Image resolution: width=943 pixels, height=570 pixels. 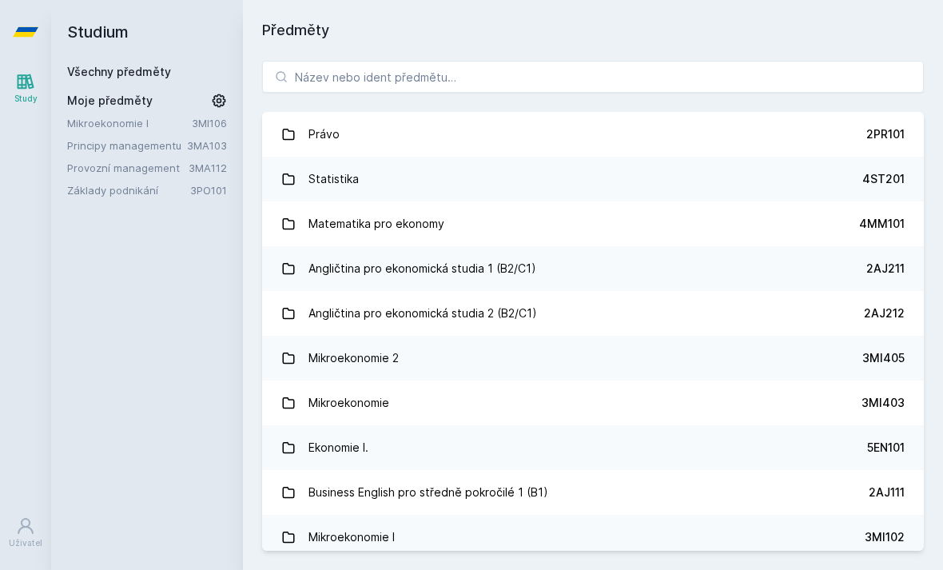 What do you see at coordinates (883, 403) in the screenshot?
I see `div: 3MI403` at bounding box center [883, 403].